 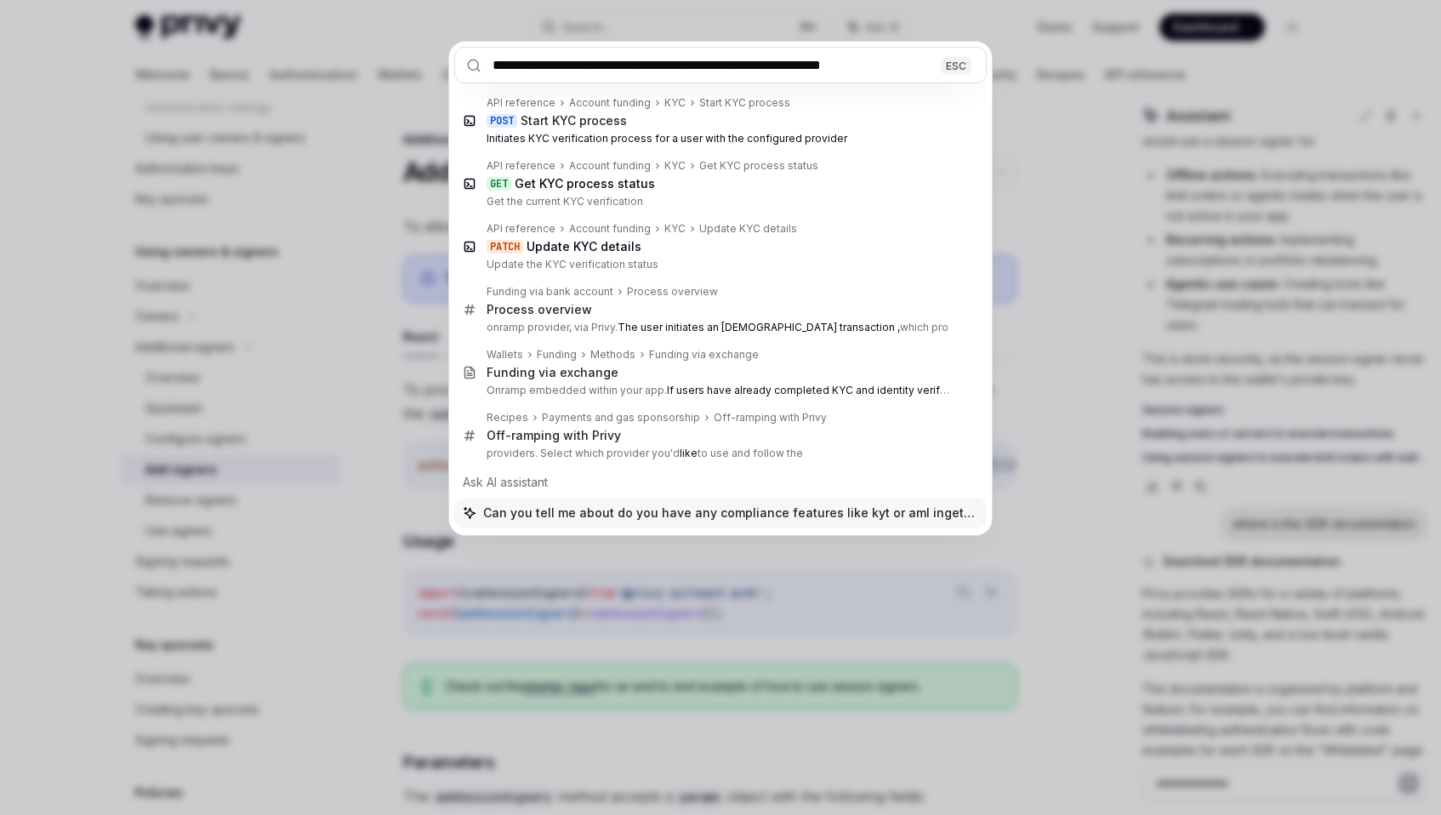 What do you see at coordinates (504, 247) in the screenshot?
I see `div: PATCH` at bounding box center [504, 247].